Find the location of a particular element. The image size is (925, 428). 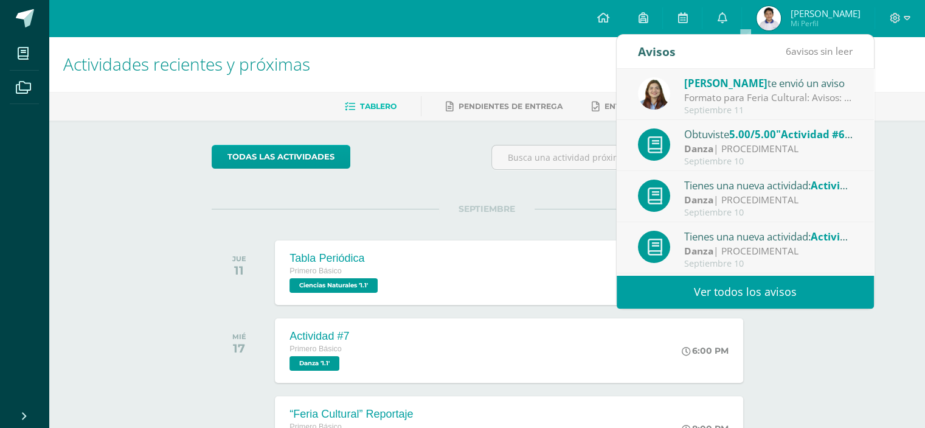

span: Actividades recientes y próximas is located at coordinates (187, 64).